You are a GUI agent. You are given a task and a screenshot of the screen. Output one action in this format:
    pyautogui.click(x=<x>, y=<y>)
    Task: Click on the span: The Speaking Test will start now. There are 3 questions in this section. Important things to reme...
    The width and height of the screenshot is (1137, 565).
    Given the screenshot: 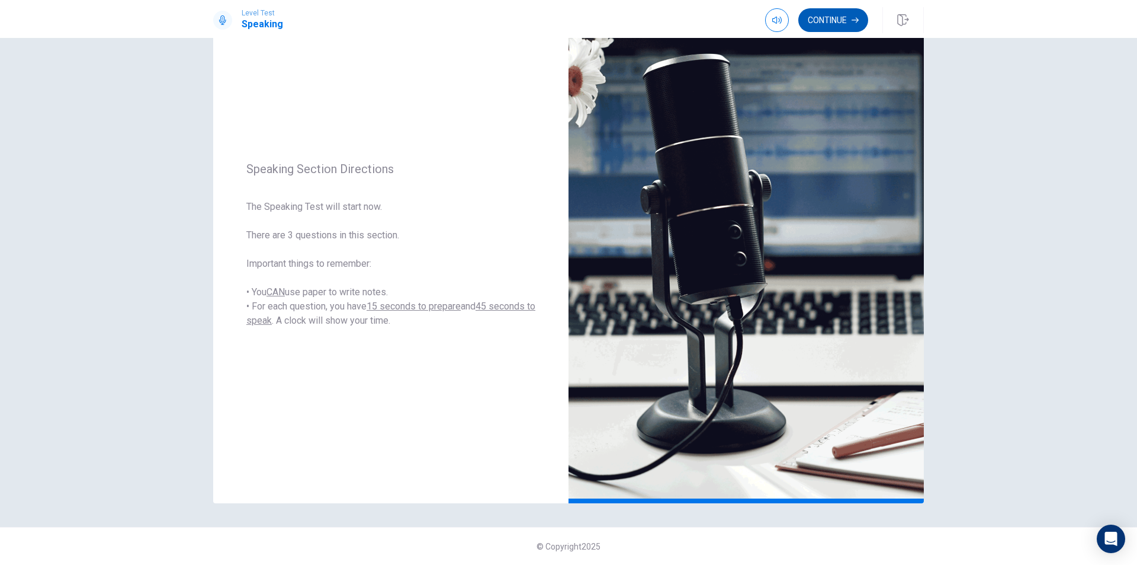 What is the action you would take?
    pyautogui.click(x=391, y=264)
    